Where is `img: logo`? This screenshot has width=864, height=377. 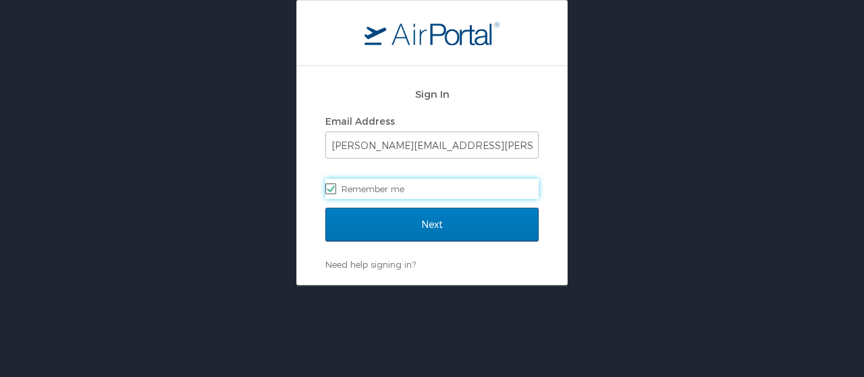
img: logo is located at coordinates (432, 33).